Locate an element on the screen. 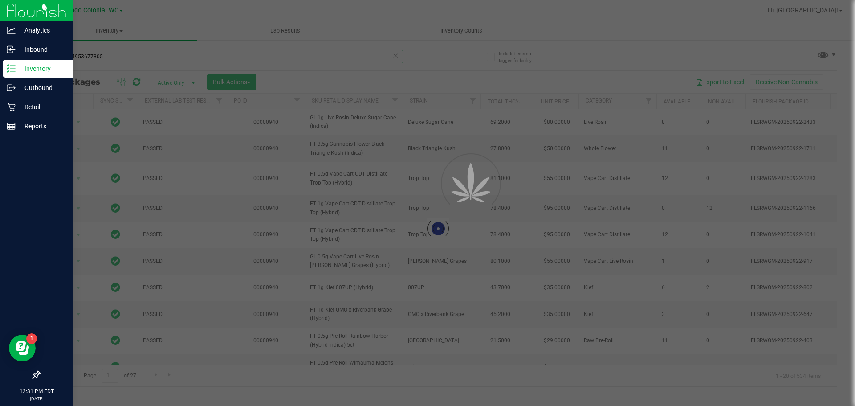 Image resolution: width=855 pixels, height=406 pixels. p: 12:31 PM EDT is located at coordinates (37, 391).